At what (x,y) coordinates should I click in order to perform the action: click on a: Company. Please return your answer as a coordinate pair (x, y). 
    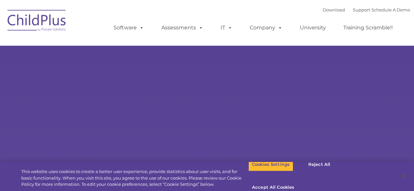
    Looking at the image, I should click on (266, 28).